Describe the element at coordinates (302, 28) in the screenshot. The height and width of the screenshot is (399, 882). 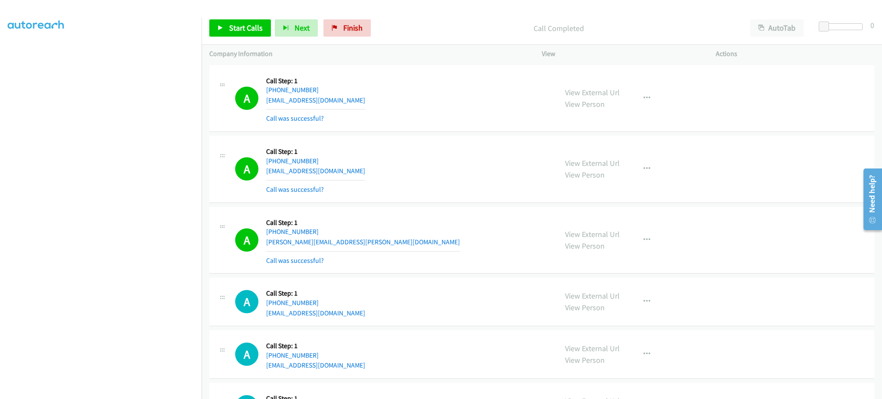
I see `span: Next` at that location.